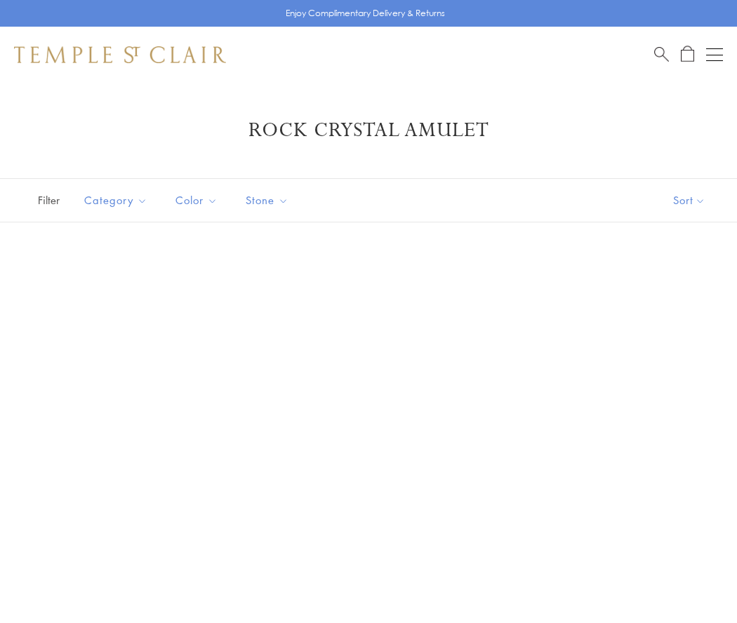  What do you see at coordinates (368, 131) in the screenshot?
I see `h1: Rock Crystal Amulet` at bounding box center [368, 131].